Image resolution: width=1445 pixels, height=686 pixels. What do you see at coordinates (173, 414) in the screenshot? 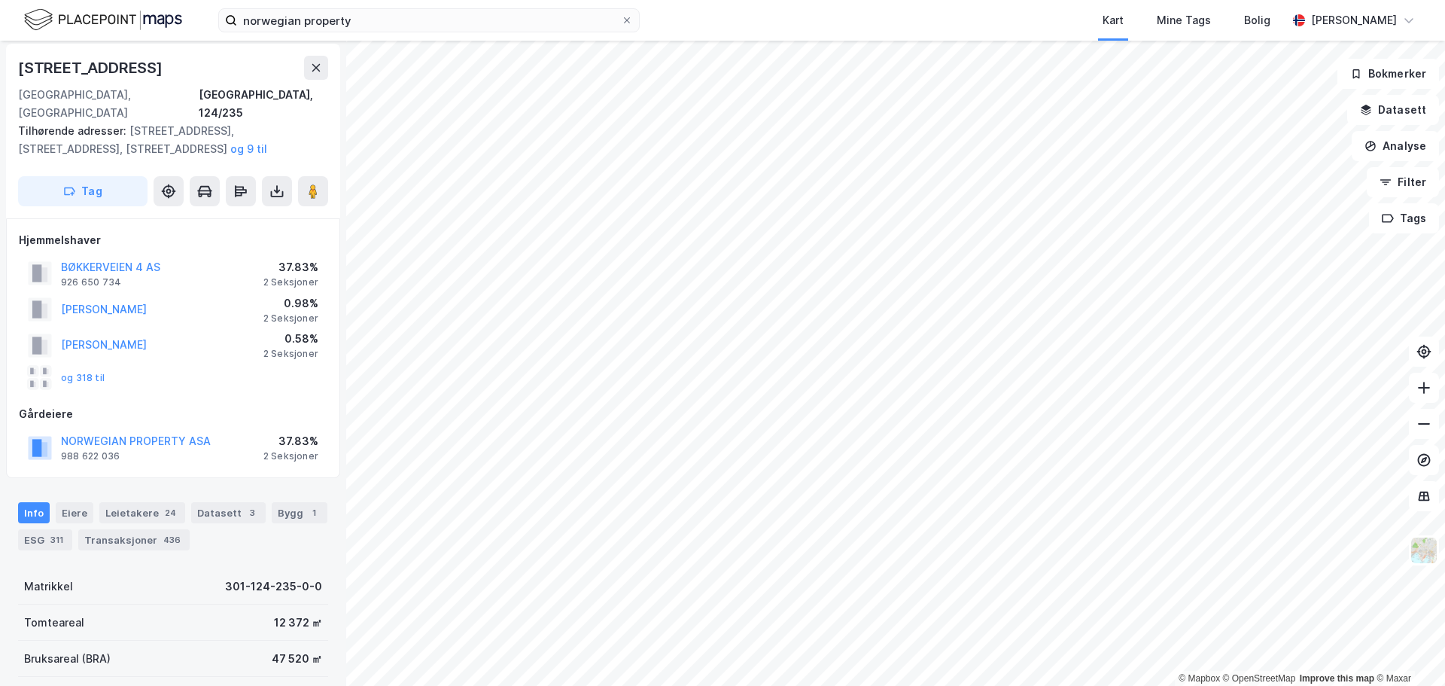
I see `div: Gårdeiere` at bounding box center [173, 414].